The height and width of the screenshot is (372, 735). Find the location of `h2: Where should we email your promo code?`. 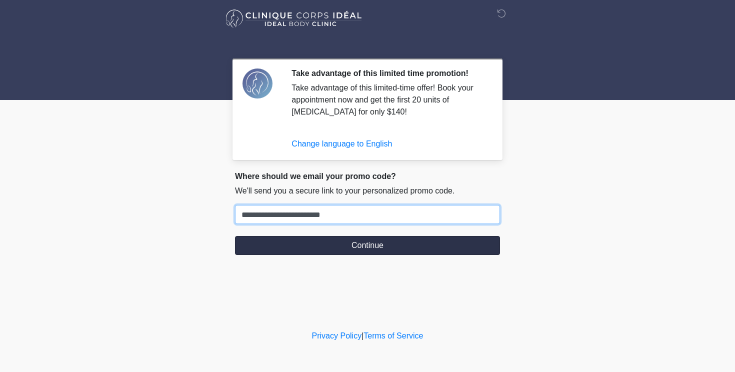

h2: Where should we email your promo code? is located at coordinates (367, 176).